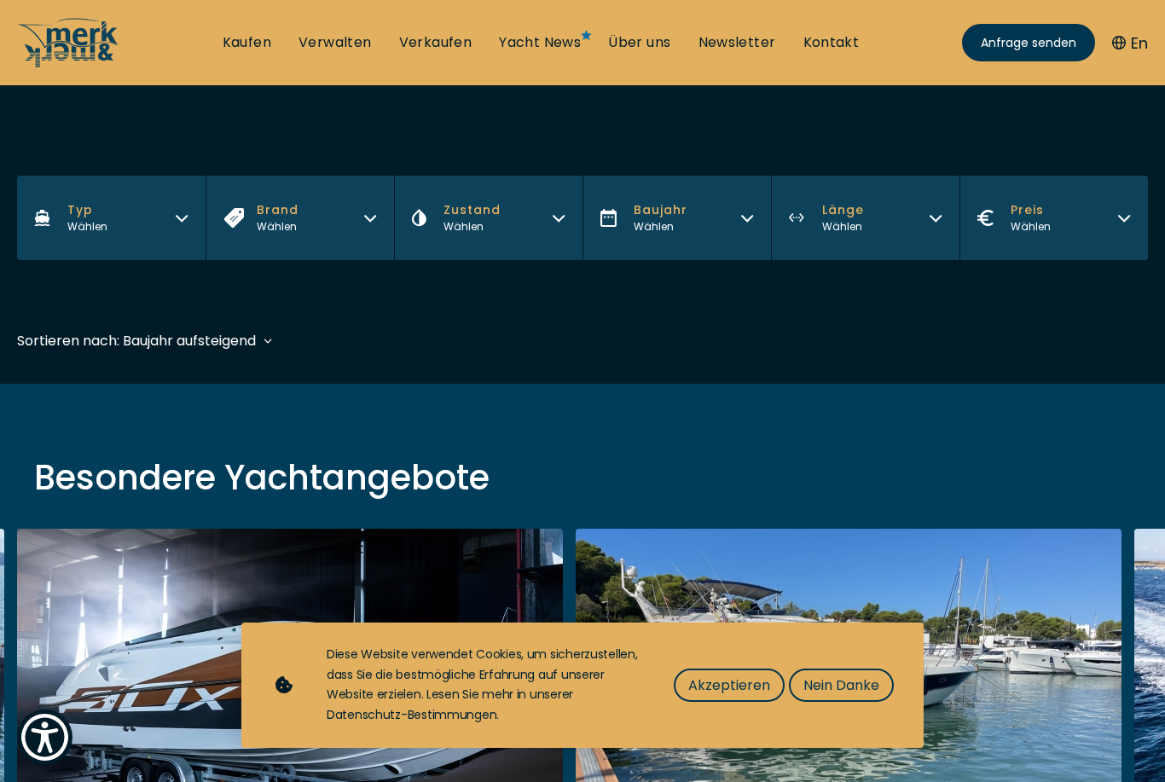  What do you see at coordinates (540, 43) in the screenshot?
I see `a: Yacht News` at bounding box center [540, 43].